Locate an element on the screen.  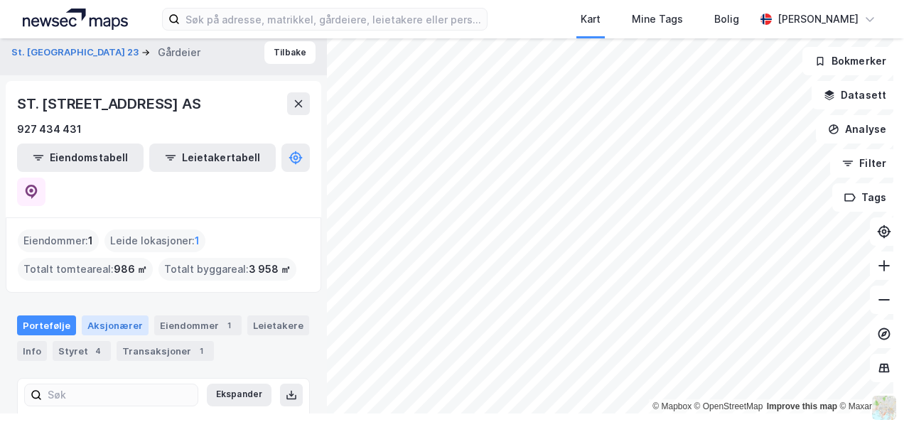
div: Portefølje is located at coordinates (46, 326).